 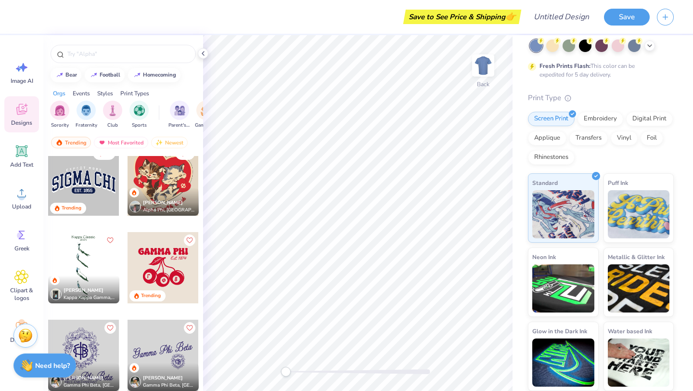 I want to click on div: Screen Print, so click(x=551, y=119).